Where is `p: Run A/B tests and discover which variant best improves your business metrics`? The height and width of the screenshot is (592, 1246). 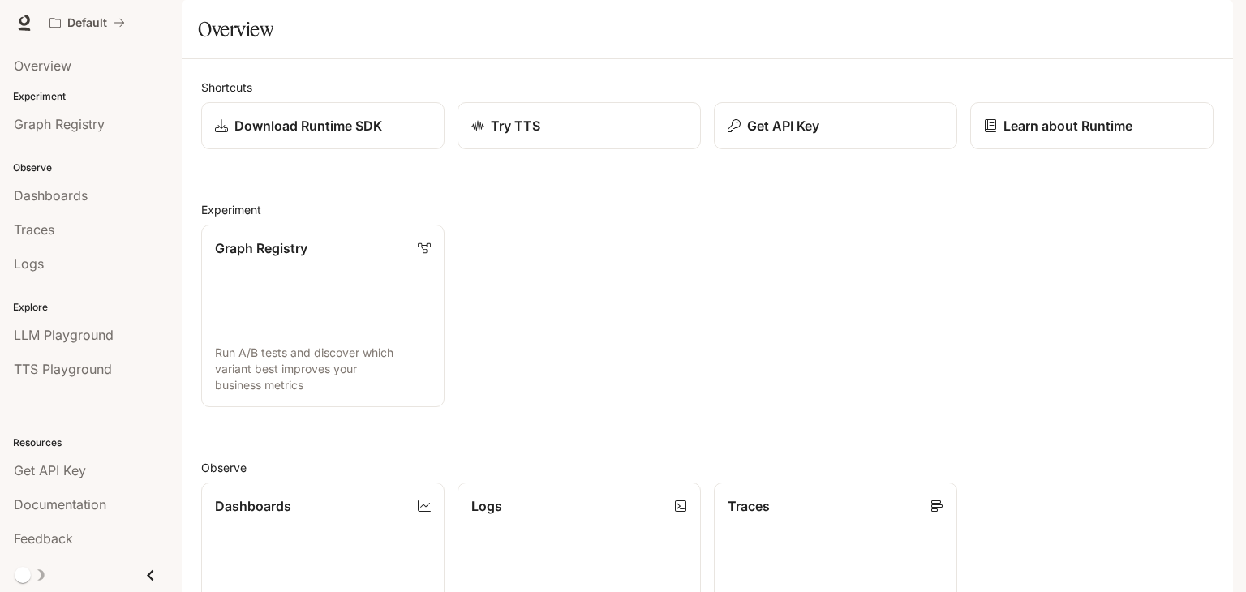 p: Run A/B tests and discover which variant best improves your business metrics is located at coordinates (323, 369).